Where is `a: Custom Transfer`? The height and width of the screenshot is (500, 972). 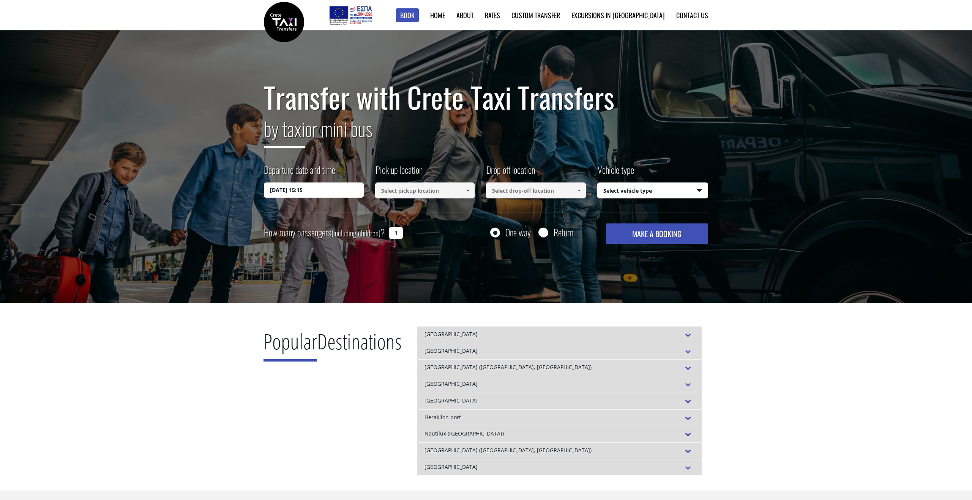
a: Custom Transfer is located at coordinates (536, 15).